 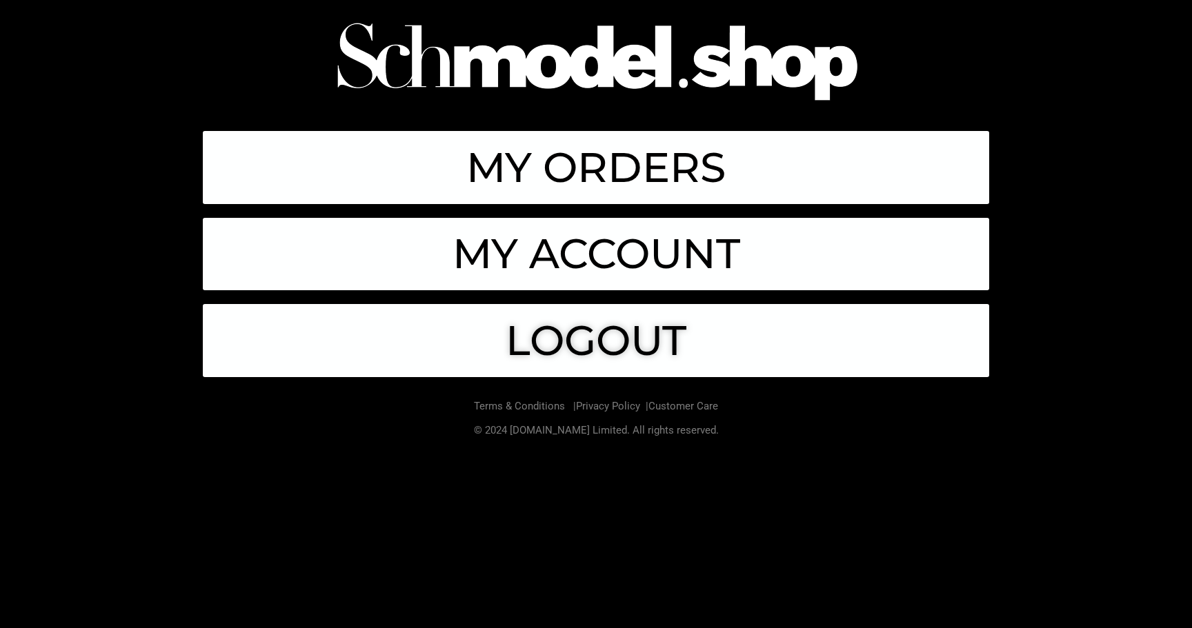 I want to click on a: Customer Care, so click(x=683, y=406).